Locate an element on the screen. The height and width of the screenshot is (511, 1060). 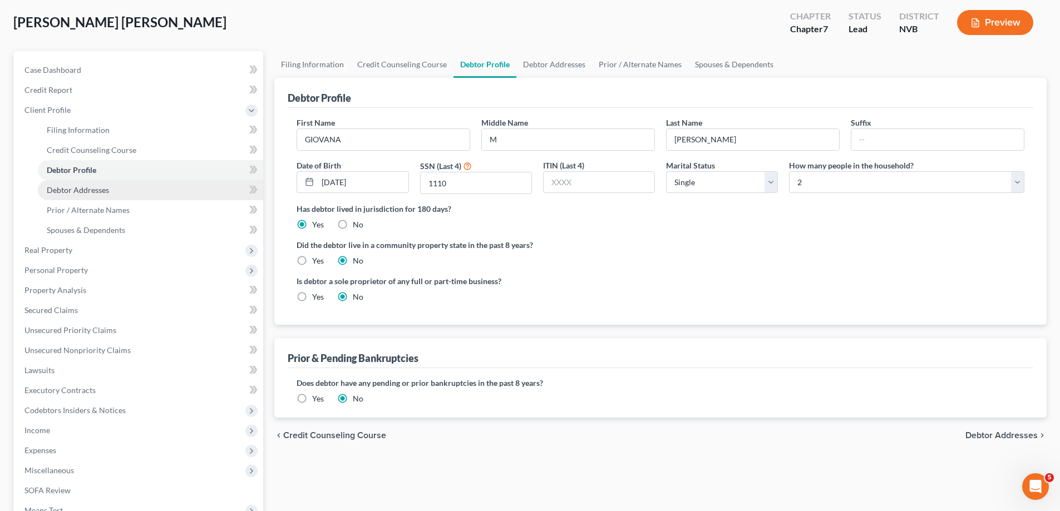
a: Secured Claims is located at coordinates (139, 310).